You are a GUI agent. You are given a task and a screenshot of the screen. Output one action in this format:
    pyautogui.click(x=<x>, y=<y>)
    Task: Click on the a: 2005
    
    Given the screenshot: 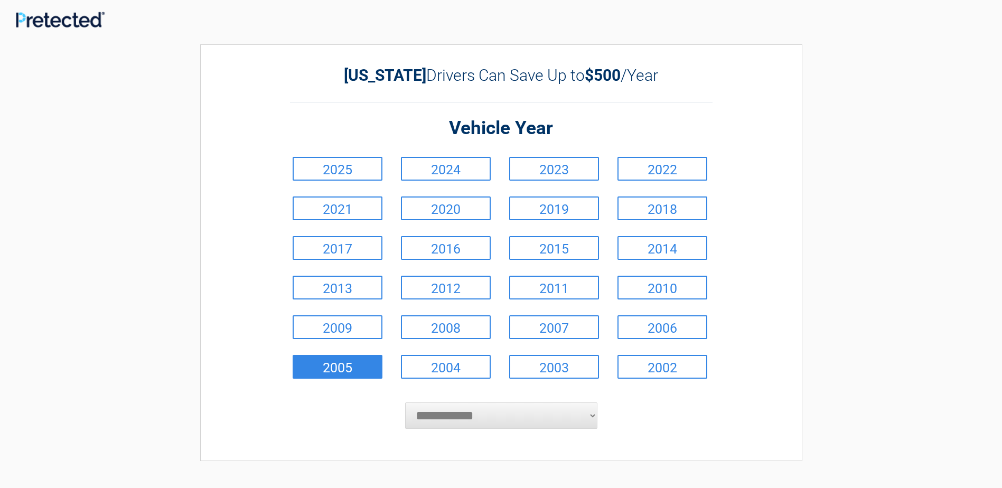 What is the action you would take?
    pyautogui.click(x=337, y=366)
    